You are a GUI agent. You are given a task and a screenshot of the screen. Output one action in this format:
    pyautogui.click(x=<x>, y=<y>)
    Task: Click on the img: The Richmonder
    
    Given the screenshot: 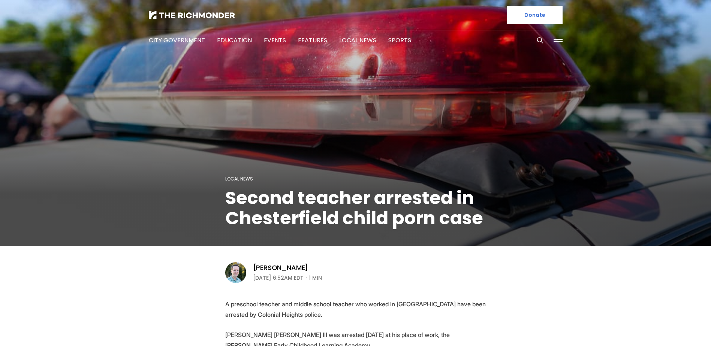 What is the action you would take?
    pyautogui.click(x=192, y=15)
    